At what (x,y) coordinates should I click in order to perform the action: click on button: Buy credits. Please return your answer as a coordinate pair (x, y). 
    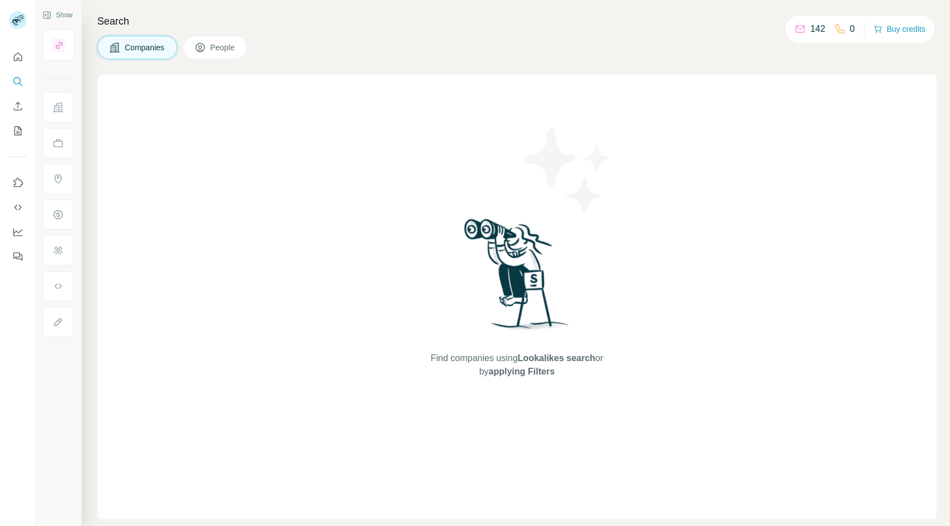
    Looking at the image, I should click on (899, 29).